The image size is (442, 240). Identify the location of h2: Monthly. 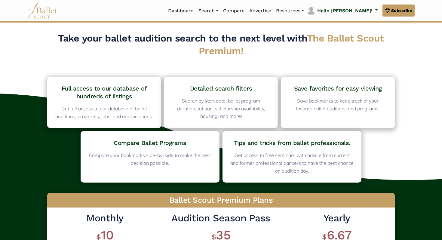
(105, 218).